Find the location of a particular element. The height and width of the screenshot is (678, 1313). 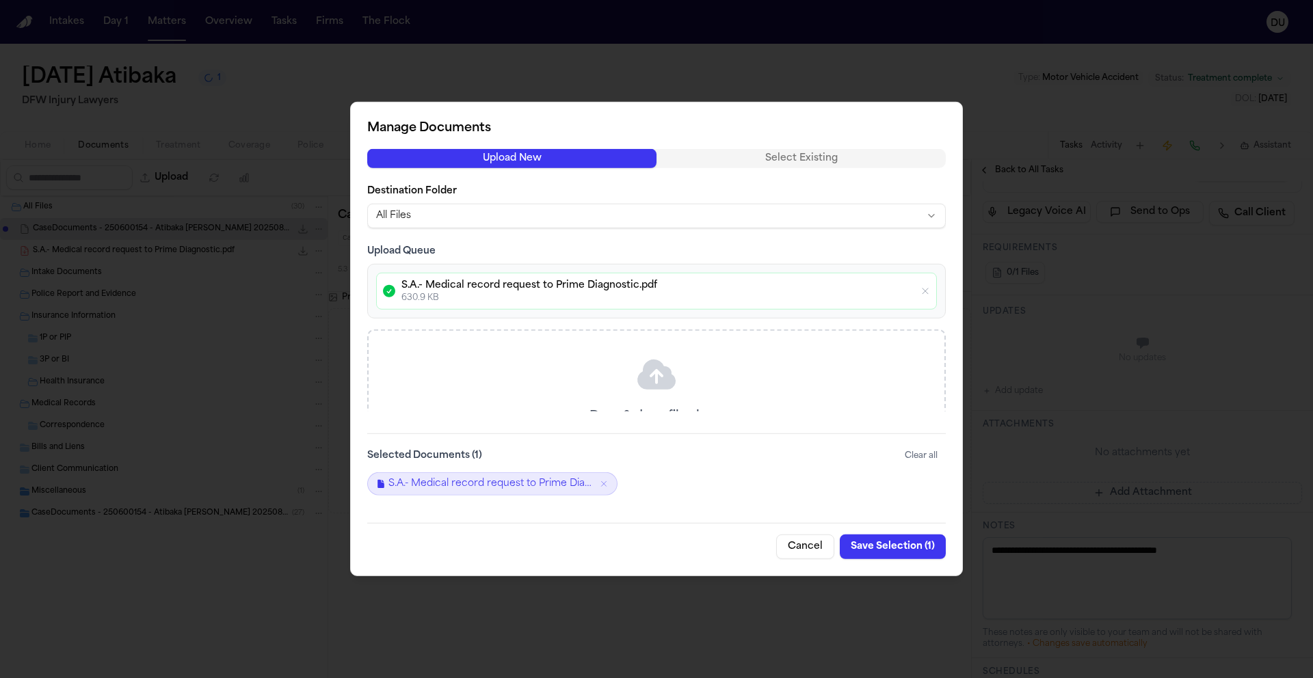

p: 630.9 KB is located at coordinates (658, 298).